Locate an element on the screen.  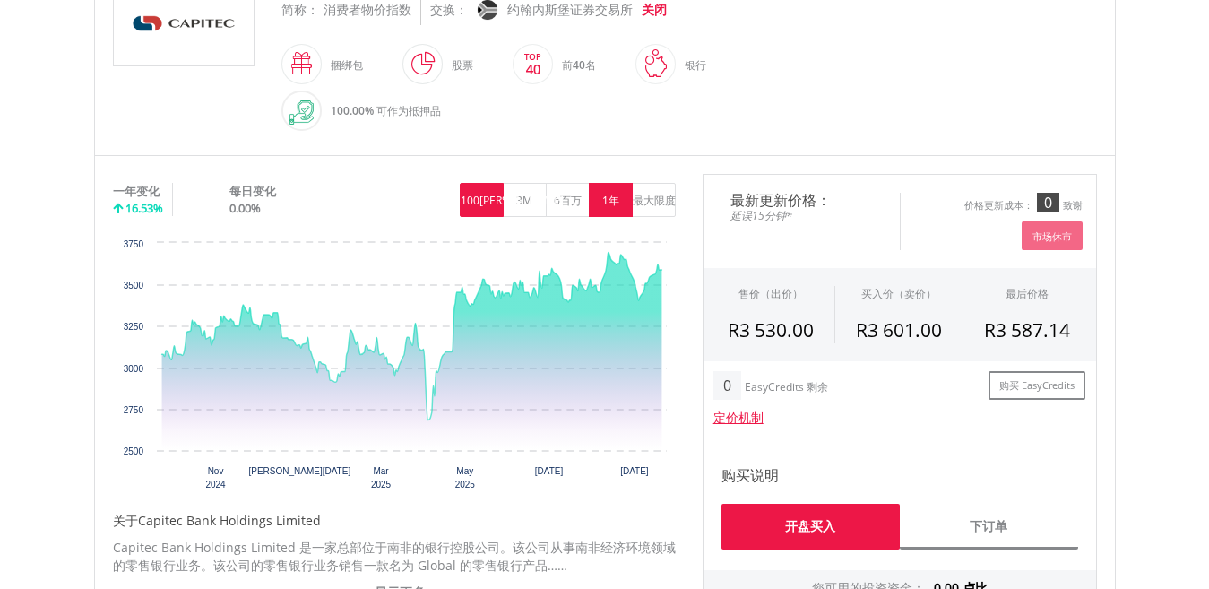
font: 简称： is located at coordinates (300, 9).